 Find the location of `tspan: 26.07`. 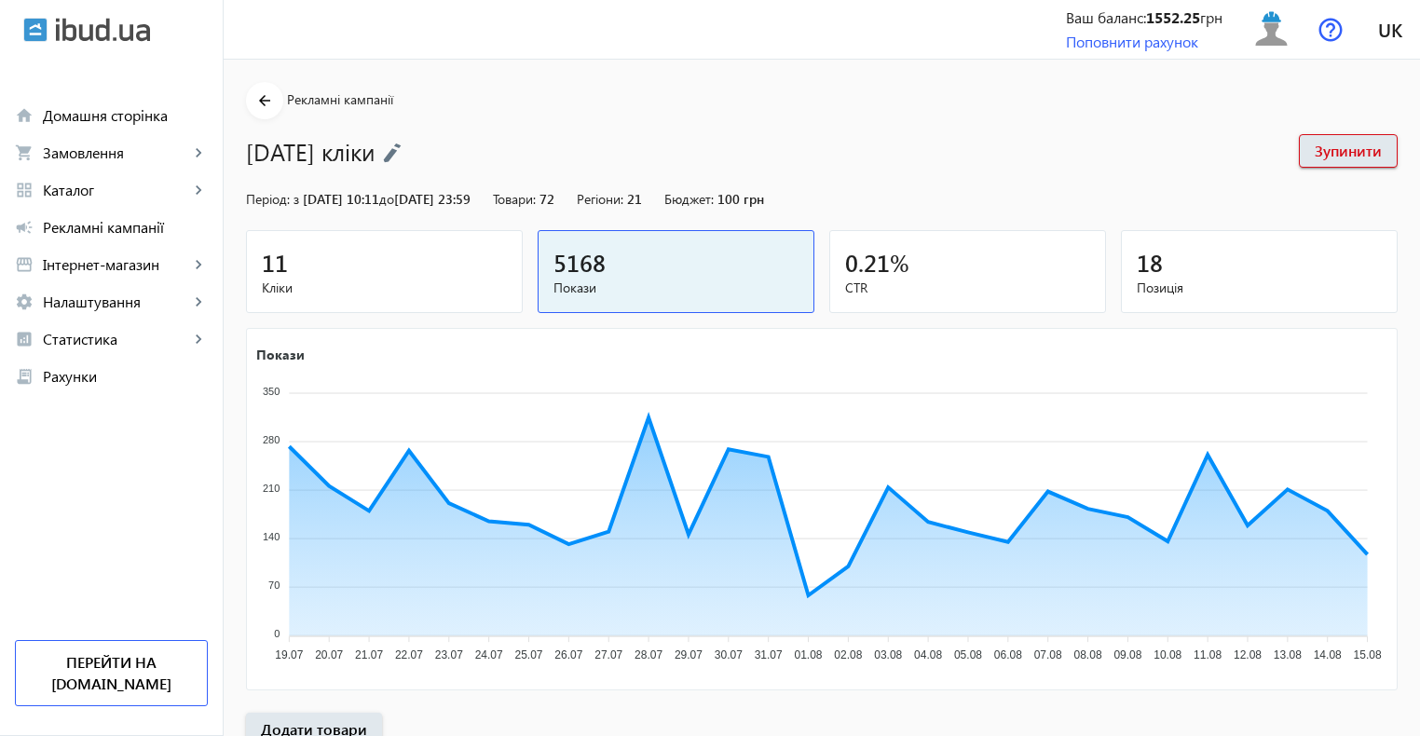

tspan: 26.07 is located at coordinates (568, 655).